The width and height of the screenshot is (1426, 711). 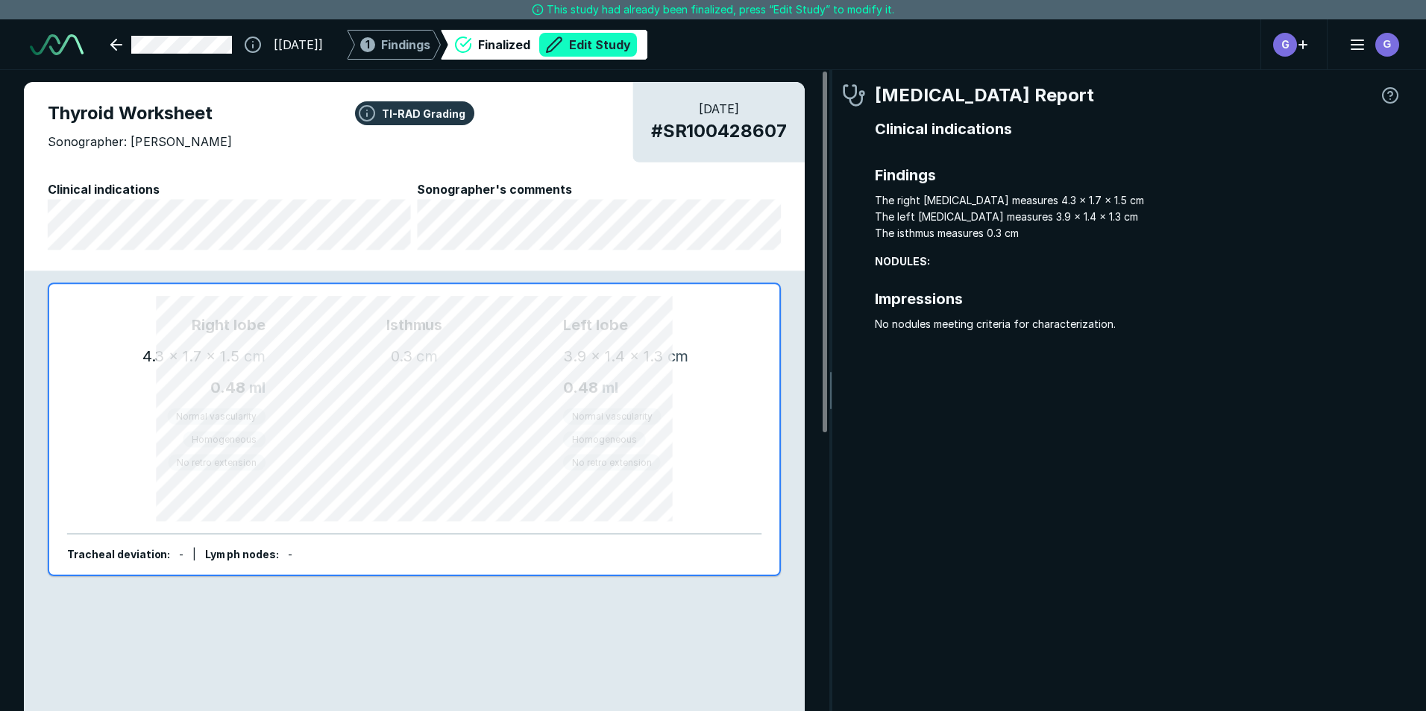 What do you see at coordinates (719, 131) in the screenshot?
I see `span: # SR100428607` at bounding box center [719, 131].